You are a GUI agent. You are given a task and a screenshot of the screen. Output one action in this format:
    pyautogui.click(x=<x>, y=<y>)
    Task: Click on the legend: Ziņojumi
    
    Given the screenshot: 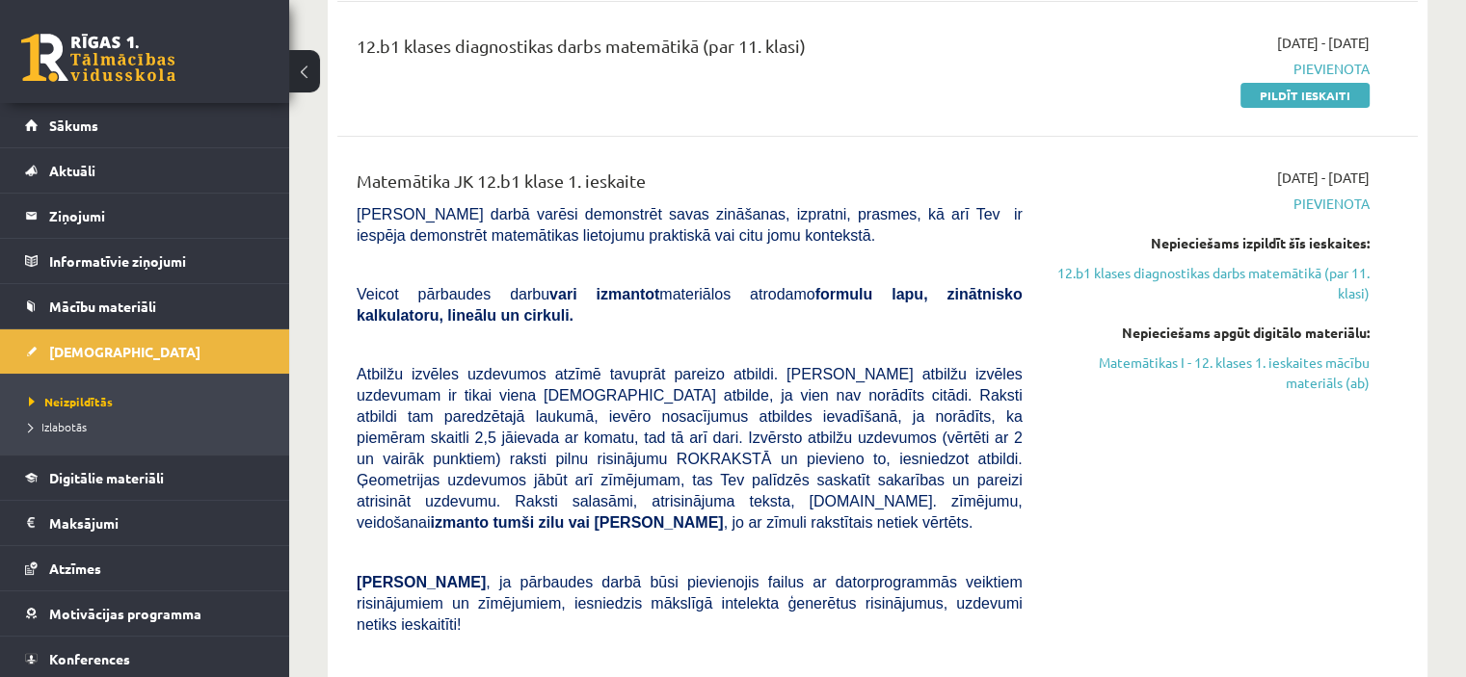 What is the action you would take?
    pyautogui.click(x=157, y=216)
    